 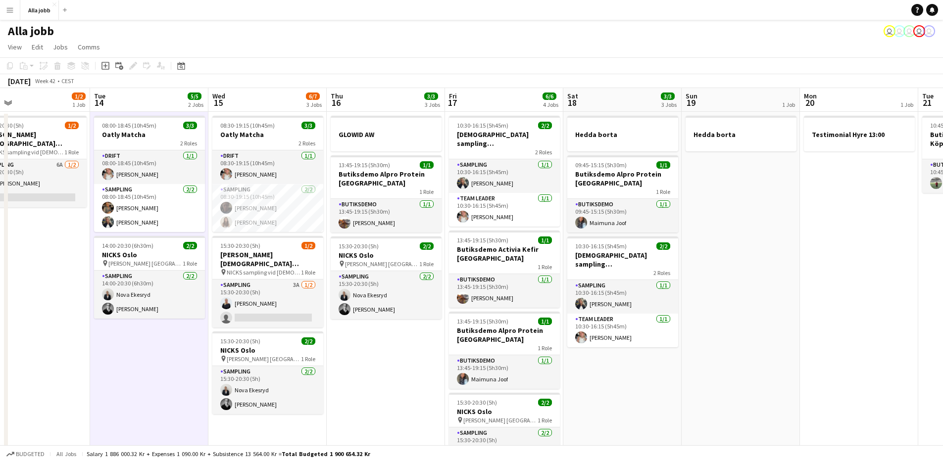 I want to click on app-user-avatar: Emil Hasselberg, so click(x=919, y=31).